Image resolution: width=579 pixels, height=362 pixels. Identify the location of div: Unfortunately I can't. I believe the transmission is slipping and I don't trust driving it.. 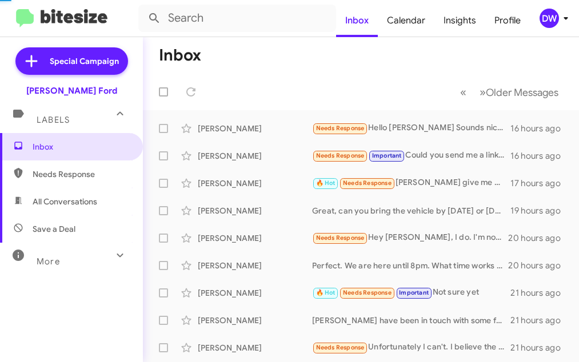
(411, 348).